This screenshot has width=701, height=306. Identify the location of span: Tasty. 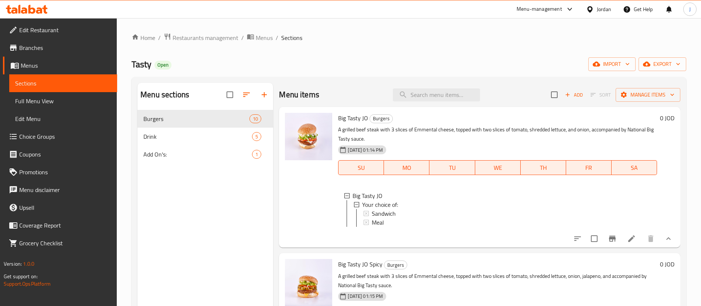
(142, 64).